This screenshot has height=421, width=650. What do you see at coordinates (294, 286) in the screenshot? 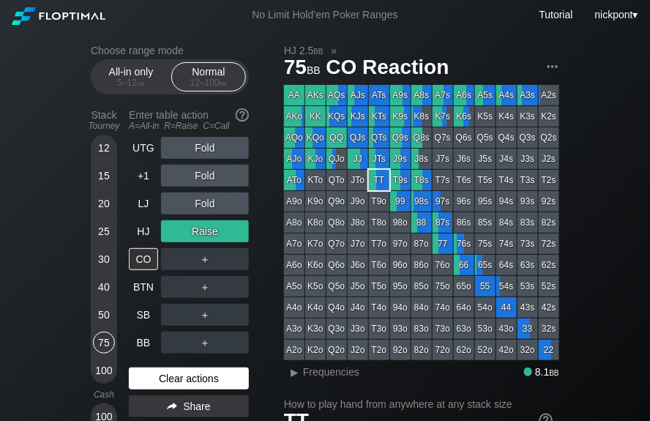
I see `div: A5o` at bounding box center [294, 286].